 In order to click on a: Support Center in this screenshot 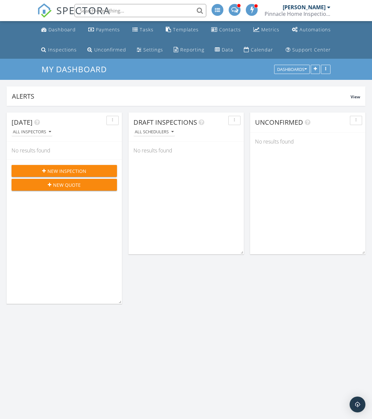, I will do `click(308, 50)`.